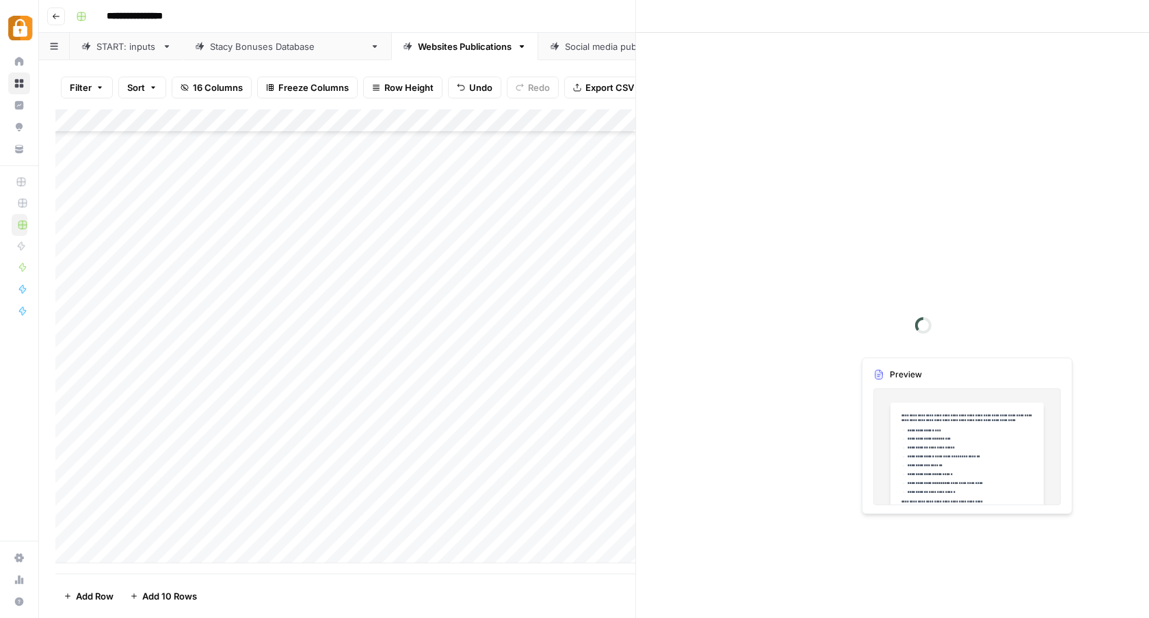 The image size is (1149, 618). I want to click on div: Social media publications, so click(618, 47).